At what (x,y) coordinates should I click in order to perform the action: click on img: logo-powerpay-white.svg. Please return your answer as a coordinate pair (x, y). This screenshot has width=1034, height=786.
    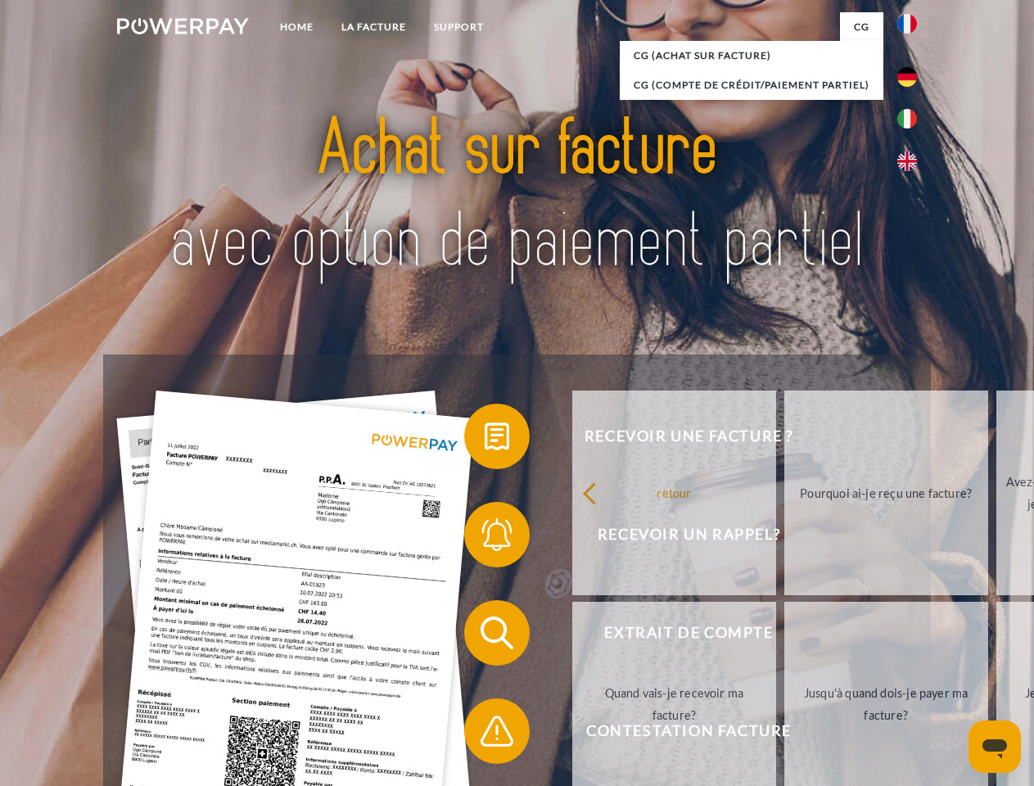
    Looking at the image, I should click on (183, 26).